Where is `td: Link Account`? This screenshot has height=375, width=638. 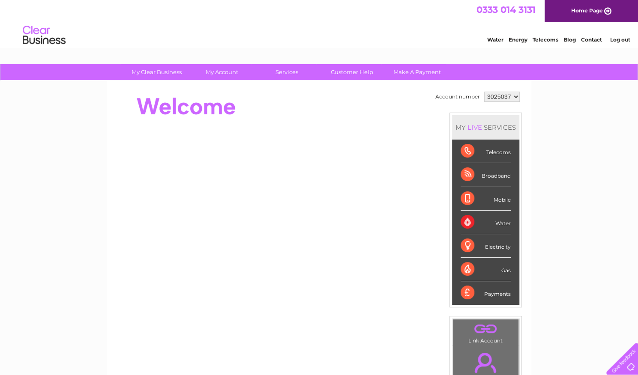
td: Link Account is located at coordinates (485, 332).